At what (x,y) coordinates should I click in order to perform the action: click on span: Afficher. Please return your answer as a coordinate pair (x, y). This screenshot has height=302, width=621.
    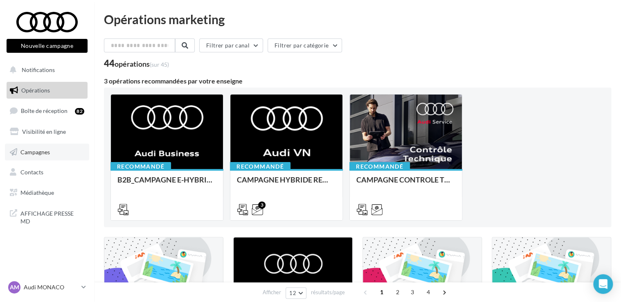
    Looking at the image, I should click on (272, 292).